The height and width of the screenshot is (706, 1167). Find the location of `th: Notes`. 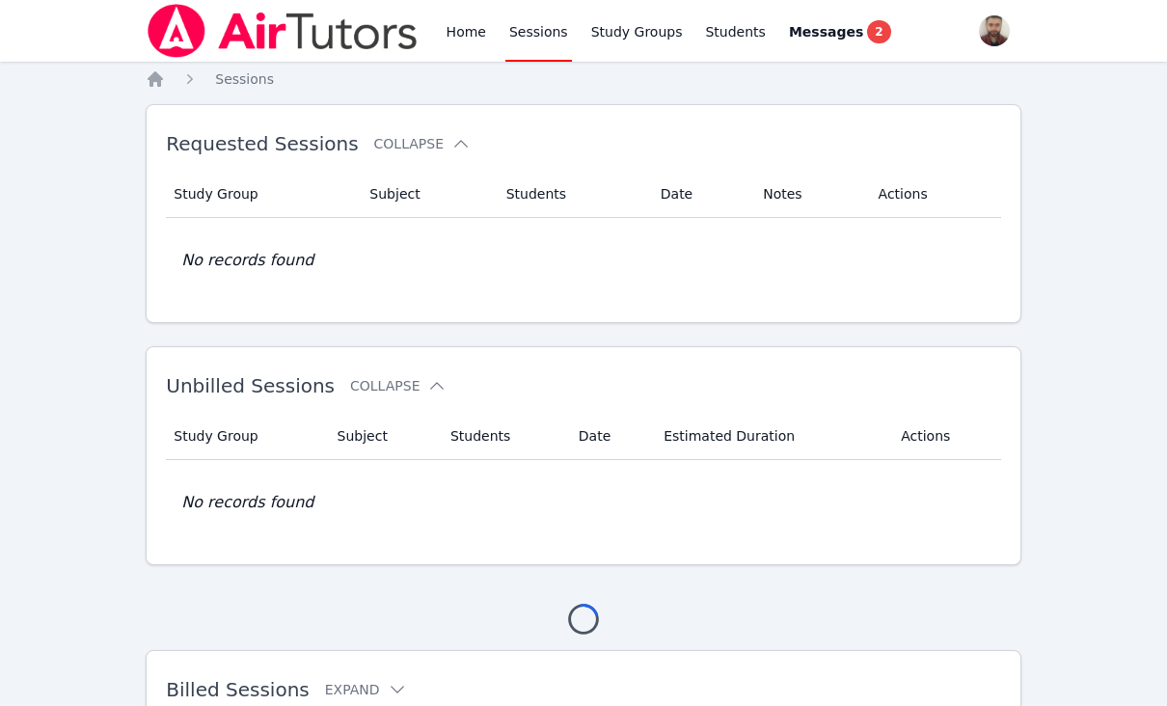

th: Notes is located at coordinates (808, 194).